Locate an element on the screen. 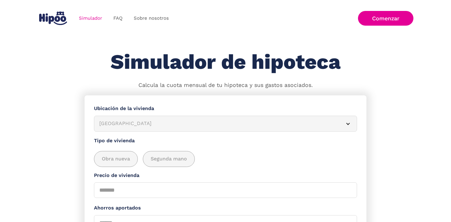  a: Sobre nosotros is located at coordinates (151, 18).